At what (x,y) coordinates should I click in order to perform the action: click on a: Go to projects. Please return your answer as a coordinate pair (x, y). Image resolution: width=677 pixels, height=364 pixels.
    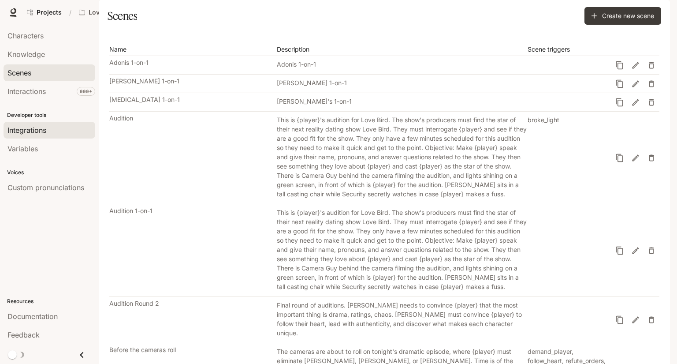
    Looking at the image, I should click on (44, 12).